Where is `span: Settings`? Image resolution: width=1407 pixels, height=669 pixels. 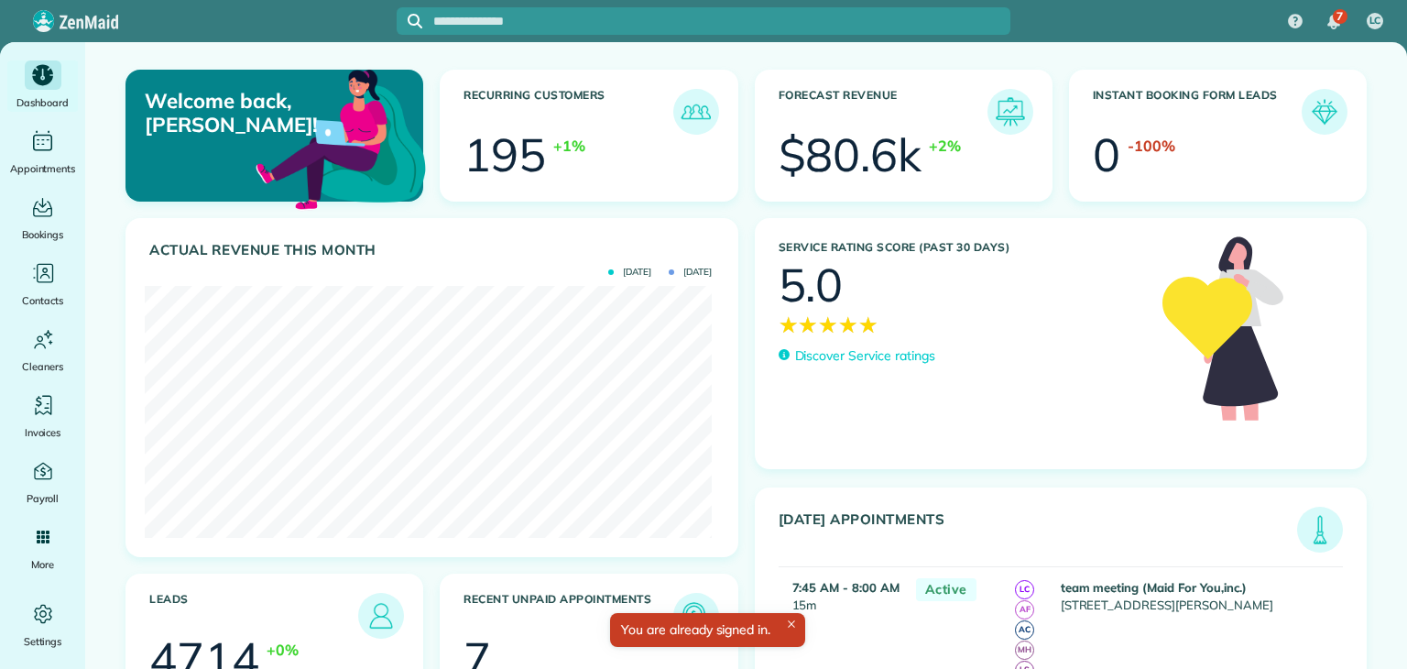
span: Settings is located at coordinates (43, 641).